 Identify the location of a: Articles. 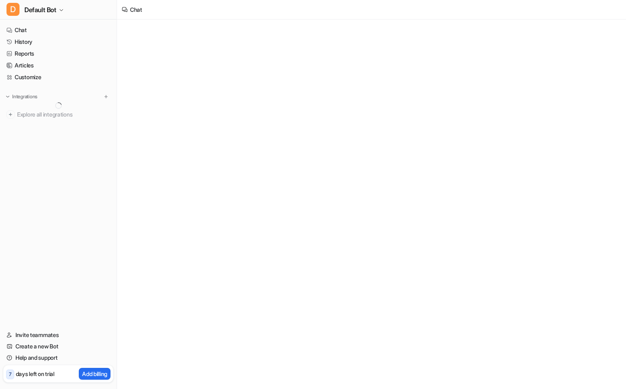
(58, 65).